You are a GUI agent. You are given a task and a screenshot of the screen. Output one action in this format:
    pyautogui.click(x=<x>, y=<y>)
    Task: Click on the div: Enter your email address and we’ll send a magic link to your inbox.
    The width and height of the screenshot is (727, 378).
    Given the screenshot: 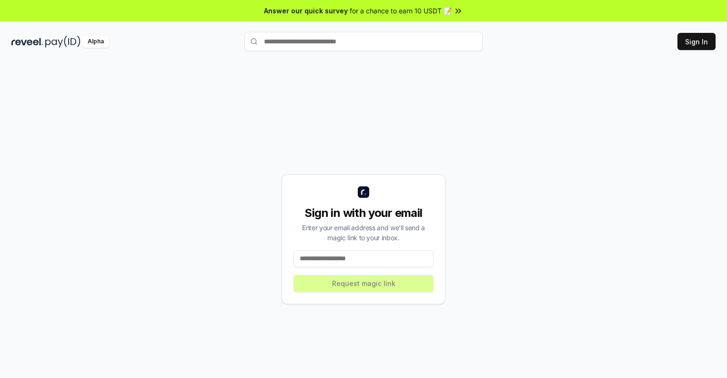 What is the action you would take?
    pyautogui.click(x=364, y=233)
    